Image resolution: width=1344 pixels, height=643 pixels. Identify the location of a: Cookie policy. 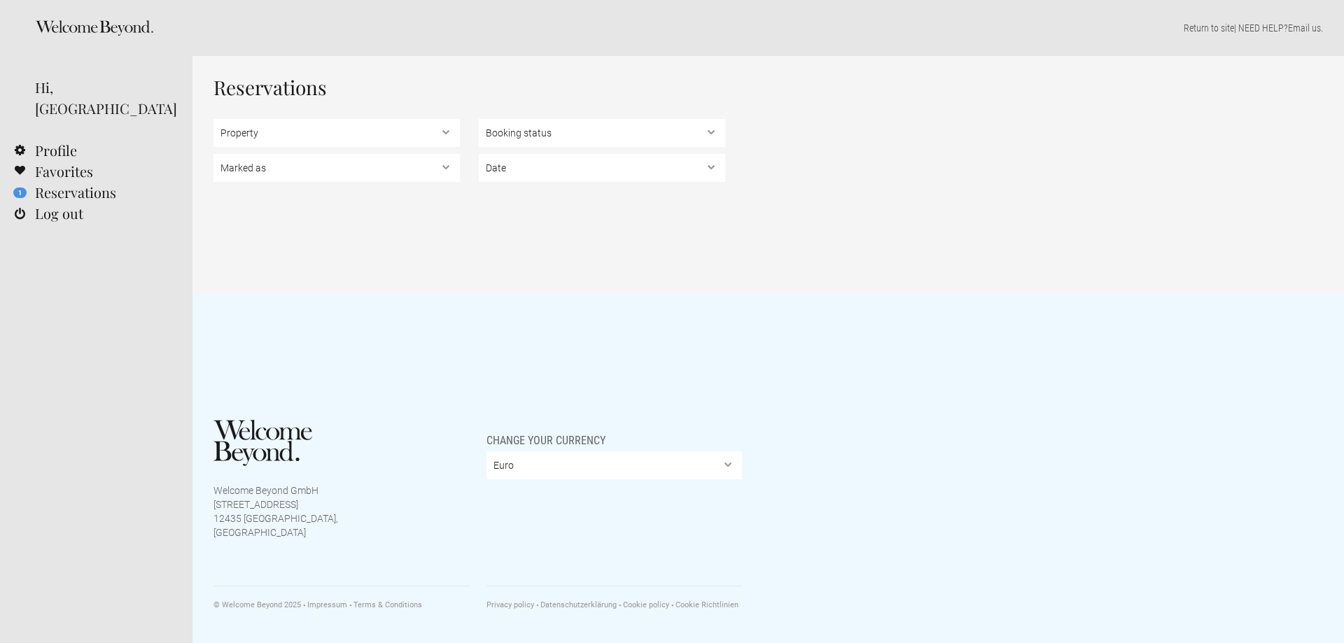
(644, 605).